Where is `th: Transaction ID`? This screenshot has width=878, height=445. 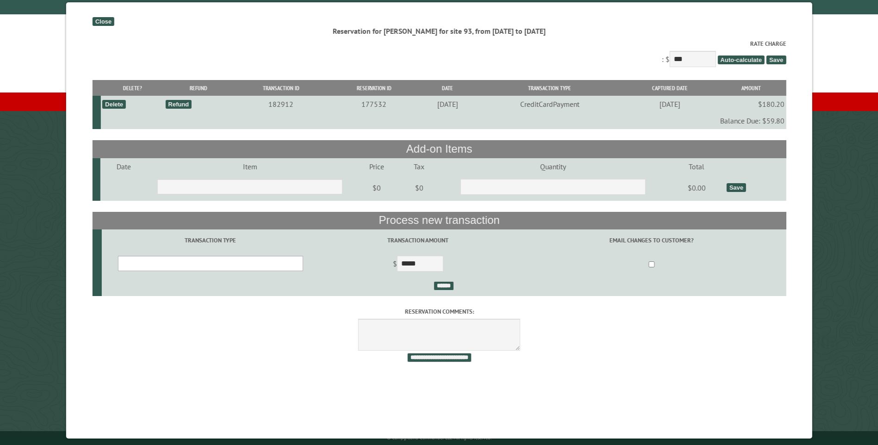 th: Transaction ID is located at coordinates (281, 88).